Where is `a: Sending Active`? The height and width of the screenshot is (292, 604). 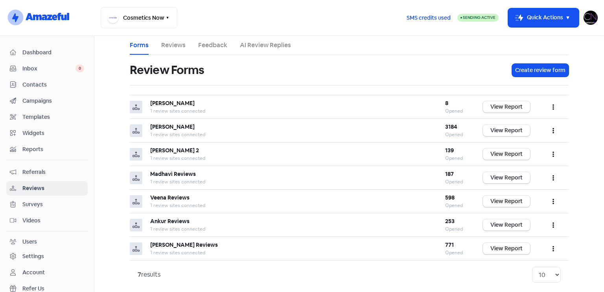 a: Sending Active is located at coordinates (477, 18).